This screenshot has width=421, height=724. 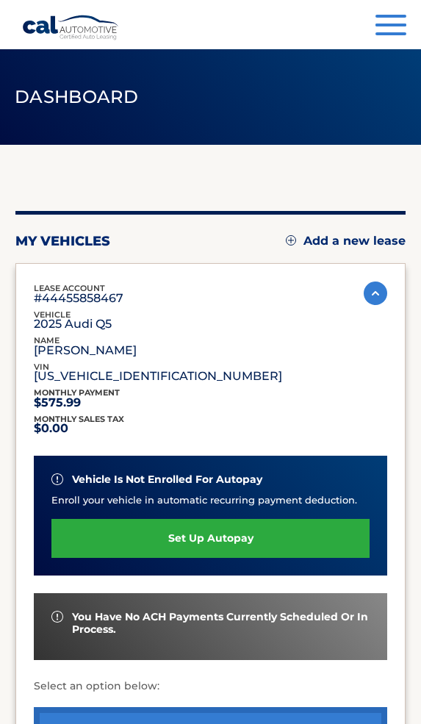 What do you see at coordinates (79, 298) in the screenshot?
I see `p: #44455858467` at bounding box center [79, 298].